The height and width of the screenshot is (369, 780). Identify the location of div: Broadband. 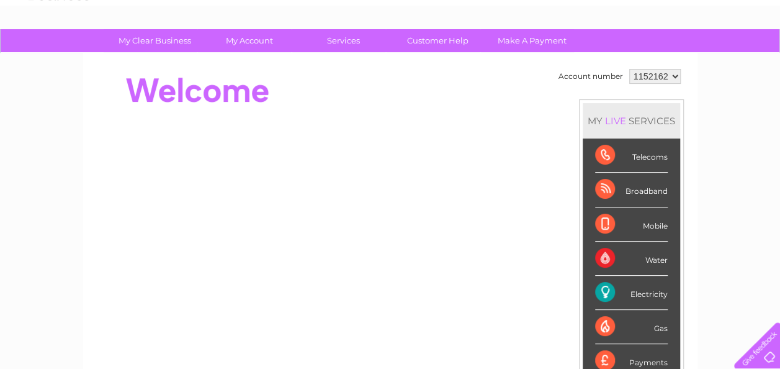
(631, 189).